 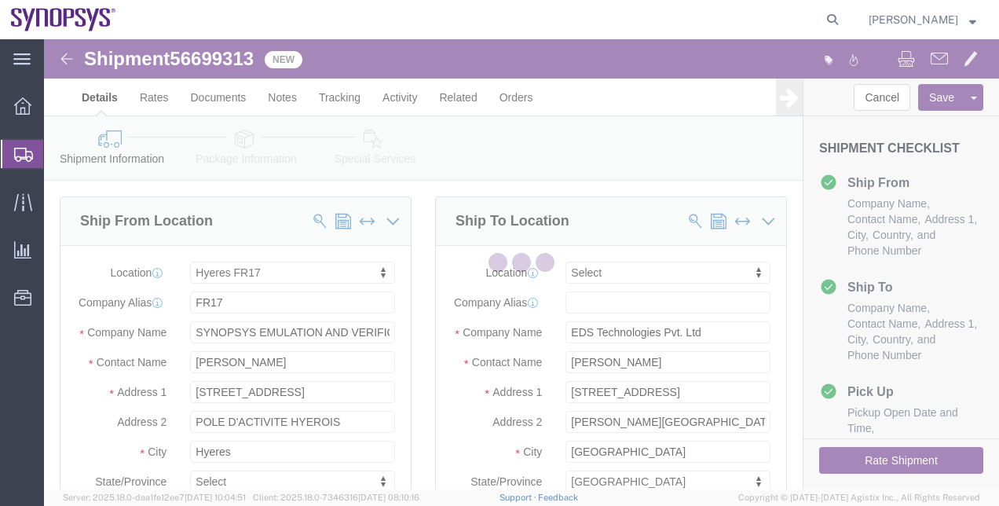 I want to click on span: Rachelle Varela, so click(x=914, y=20).